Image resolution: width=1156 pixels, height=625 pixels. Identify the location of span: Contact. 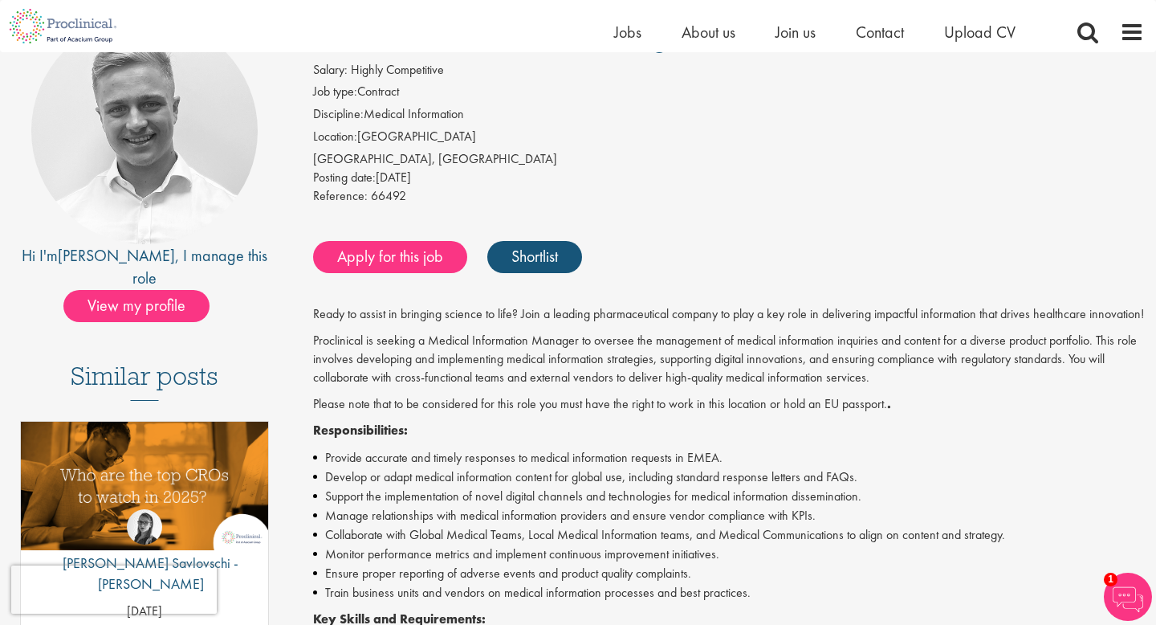
(880, 32).